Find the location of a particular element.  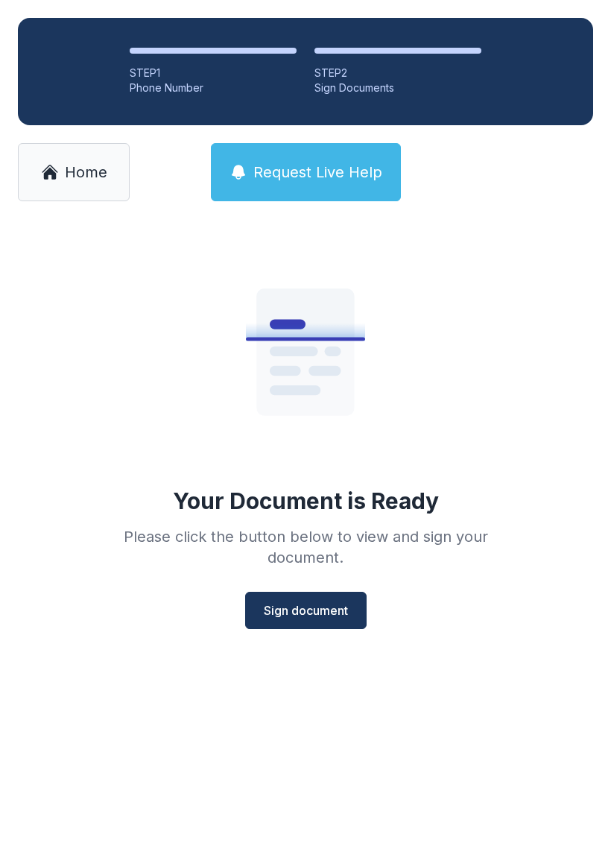

span: Home is located at coordinates (86, 172).